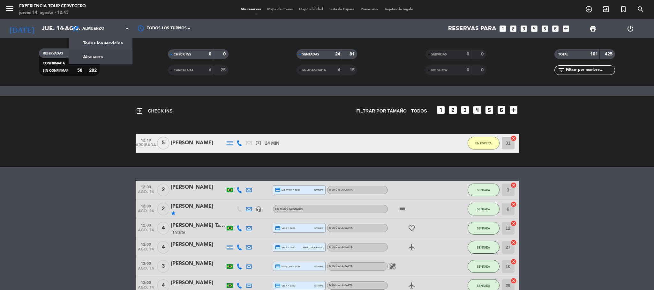  I want to click on i: favorite_border, so click(412, 228).